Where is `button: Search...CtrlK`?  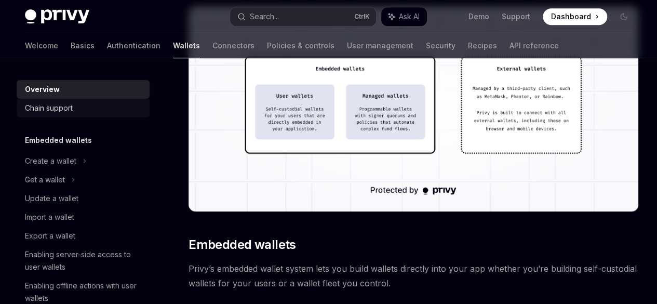
button: Search...CtrlK is located at coordinates (303, 17).